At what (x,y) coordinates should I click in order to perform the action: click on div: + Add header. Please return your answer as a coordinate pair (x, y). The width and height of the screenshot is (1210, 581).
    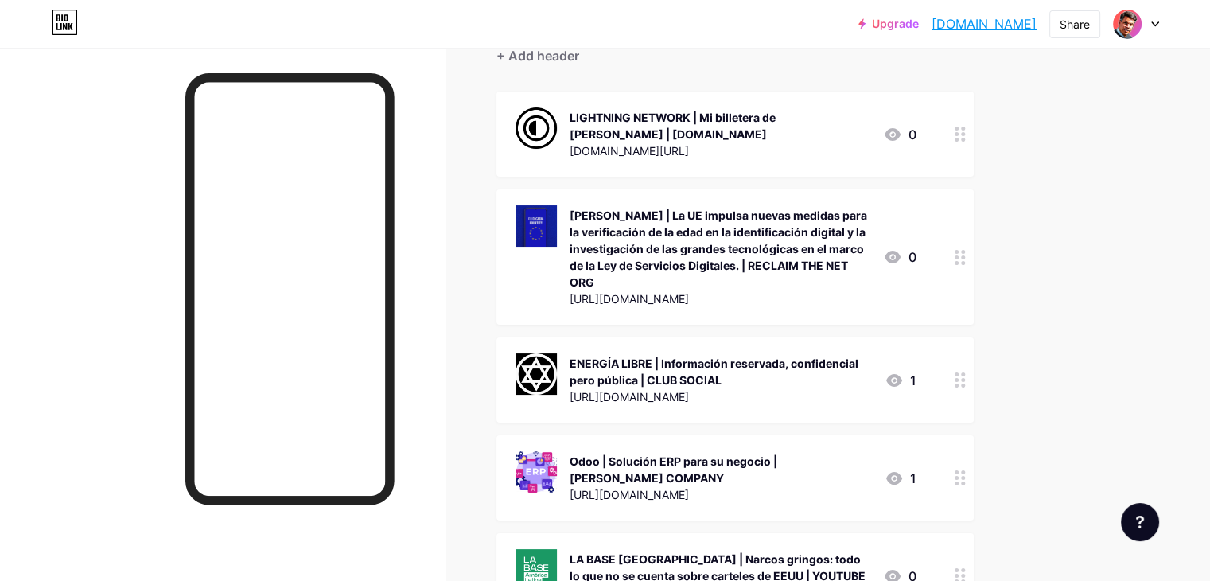
    Looking at the image, I should click on (538, 56).